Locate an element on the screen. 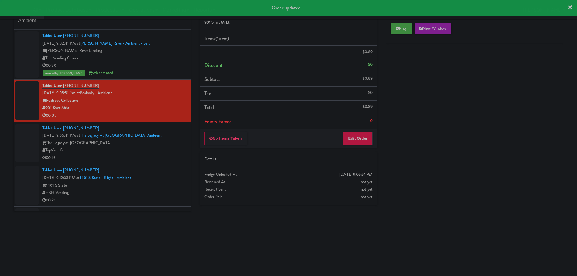 The width and height of the screenshot is (577, 276). h5: 901 Smrt Mrkt is located at coordinates (288, 22).